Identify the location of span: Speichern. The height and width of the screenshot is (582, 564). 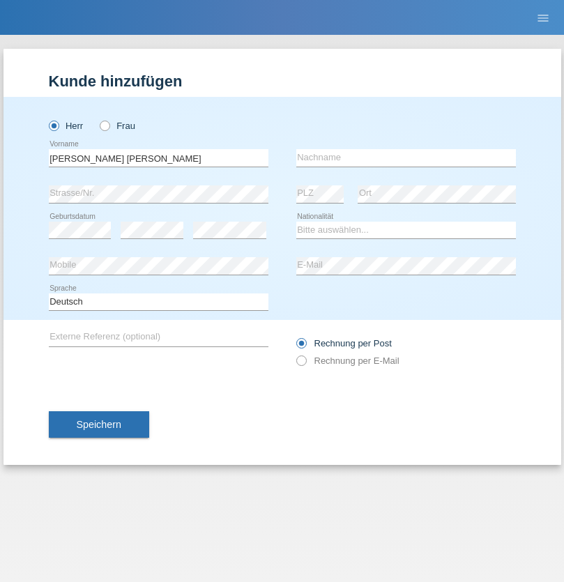
(99, 424).